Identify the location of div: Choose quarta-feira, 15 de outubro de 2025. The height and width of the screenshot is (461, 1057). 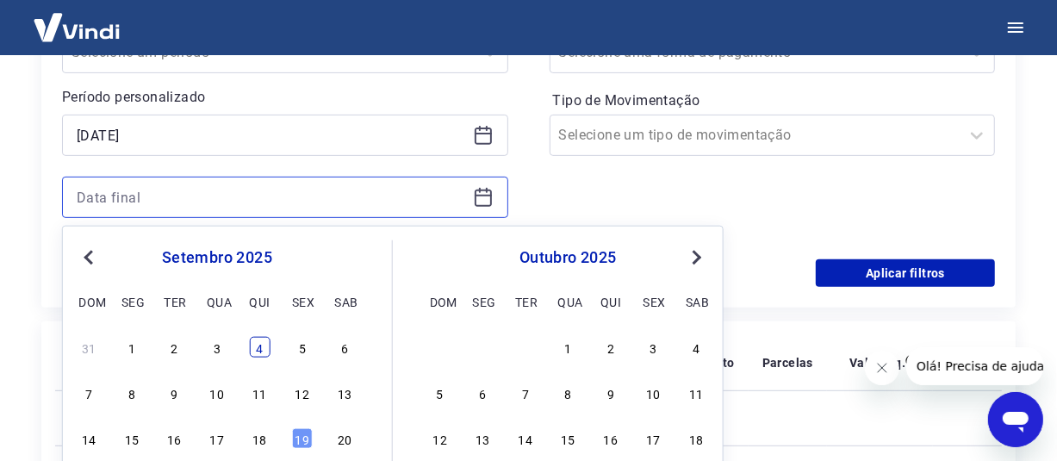
(568, 438).